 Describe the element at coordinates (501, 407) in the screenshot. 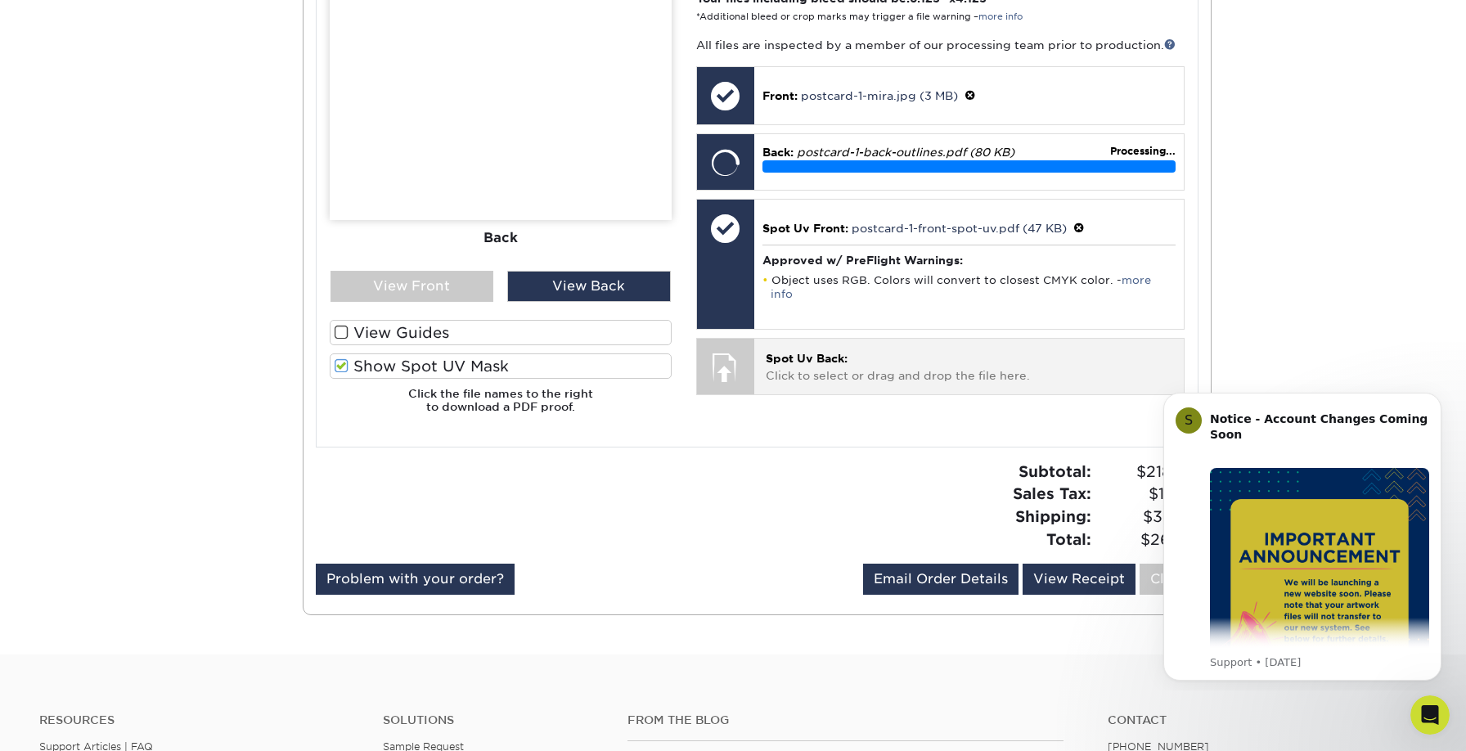

I see `h6: Click the file names to the right to download a PDF proof.` at that location.